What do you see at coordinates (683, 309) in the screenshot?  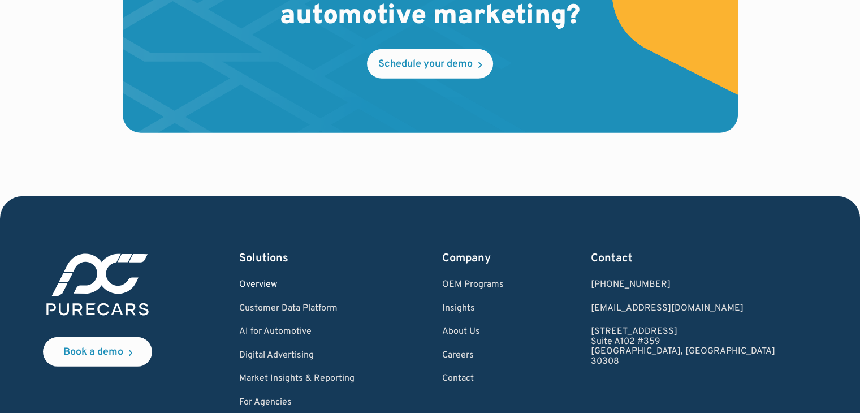 I see `a: Email us` at bounding box center [683, 309].